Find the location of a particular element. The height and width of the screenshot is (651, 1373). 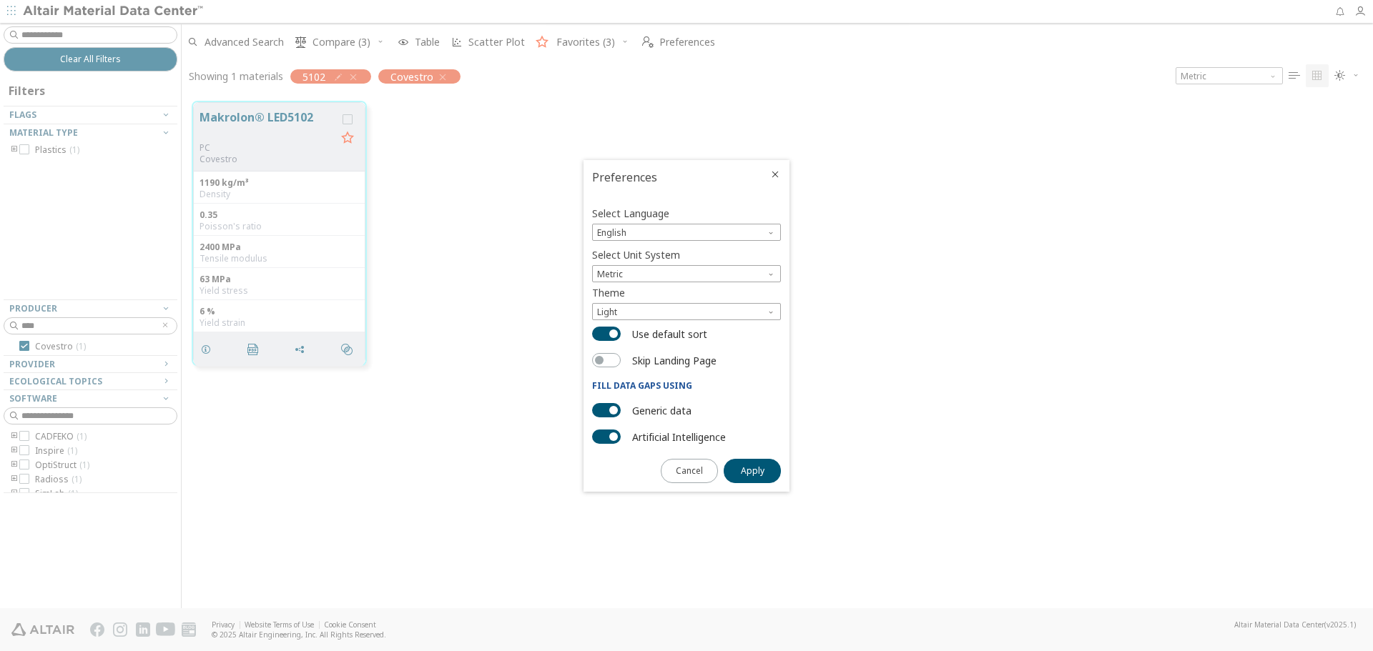

label: Generic data is located at coordinates (661, 410).